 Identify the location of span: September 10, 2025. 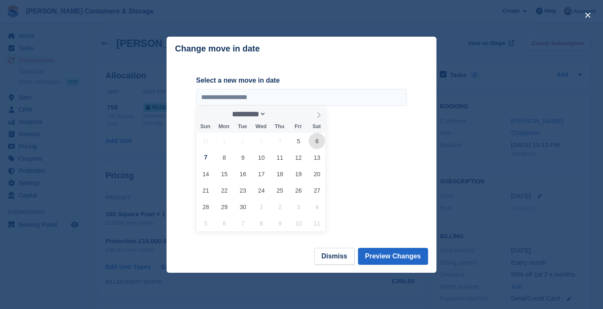
(261, 157).